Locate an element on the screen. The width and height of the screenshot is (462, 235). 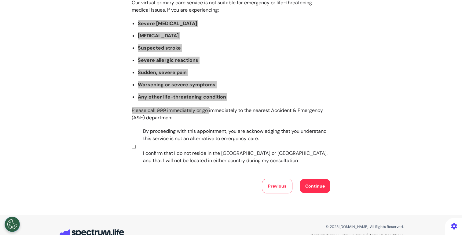
b: Any other life-threatening condition is located at coordinates (182, 96).